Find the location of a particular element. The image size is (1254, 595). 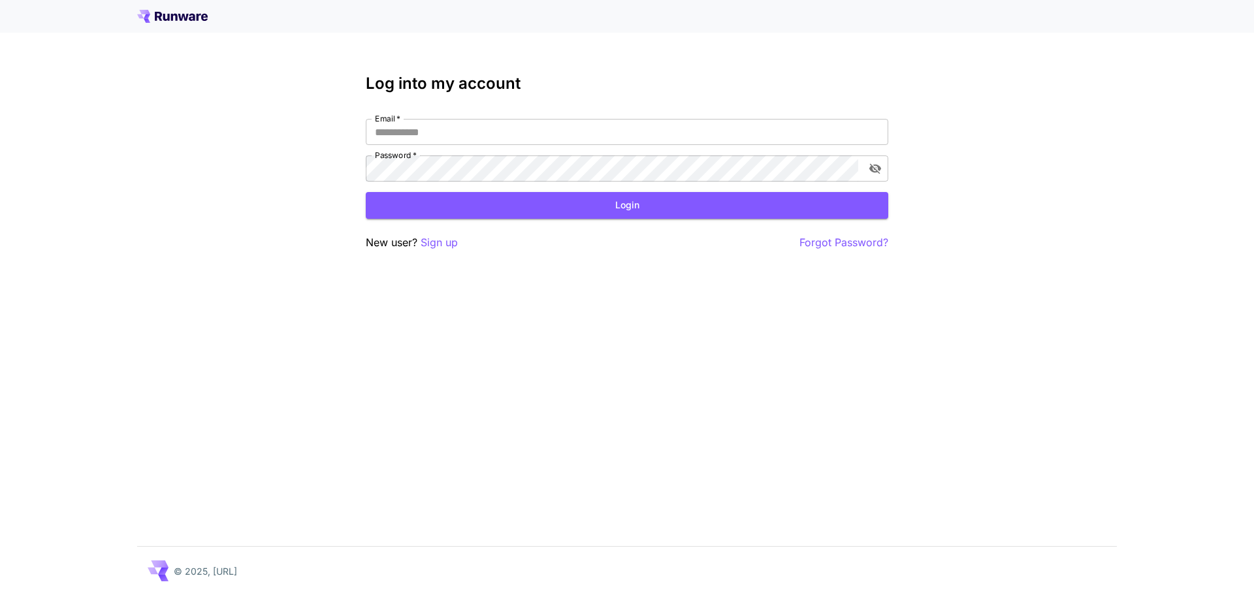

button: Login is located at coordinates (627, 205).